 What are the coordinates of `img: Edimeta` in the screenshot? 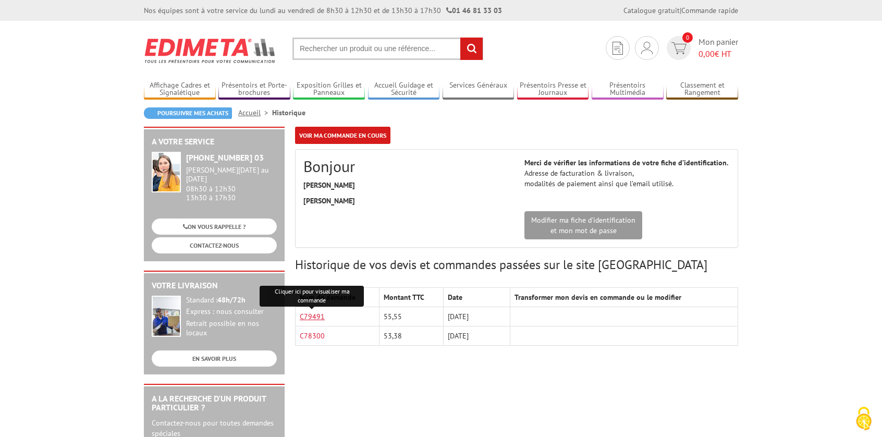 It's located at (210, 51).